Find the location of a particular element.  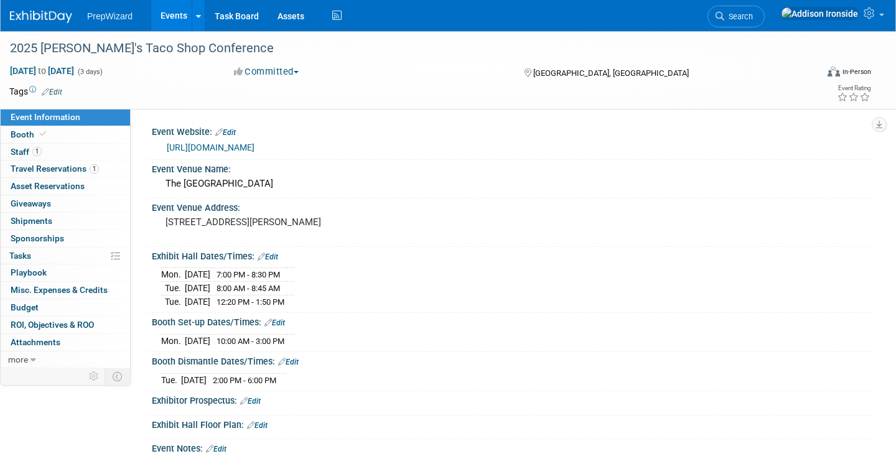

span: to is located at coordinates (42, 71).